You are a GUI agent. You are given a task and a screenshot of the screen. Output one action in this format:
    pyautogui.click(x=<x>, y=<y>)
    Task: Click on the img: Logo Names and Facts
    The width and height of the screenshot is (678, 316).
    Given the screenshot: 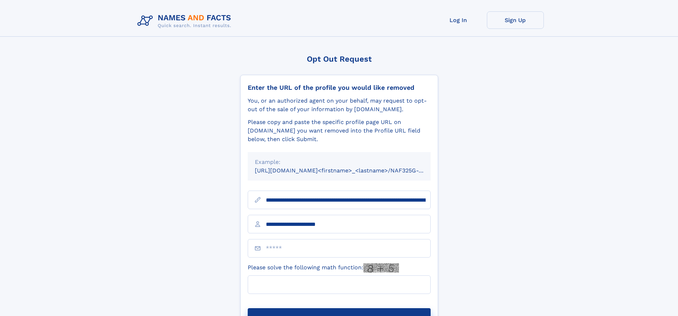 What is the action you would take?
    pyautogui.click(x=186, y=21)
    